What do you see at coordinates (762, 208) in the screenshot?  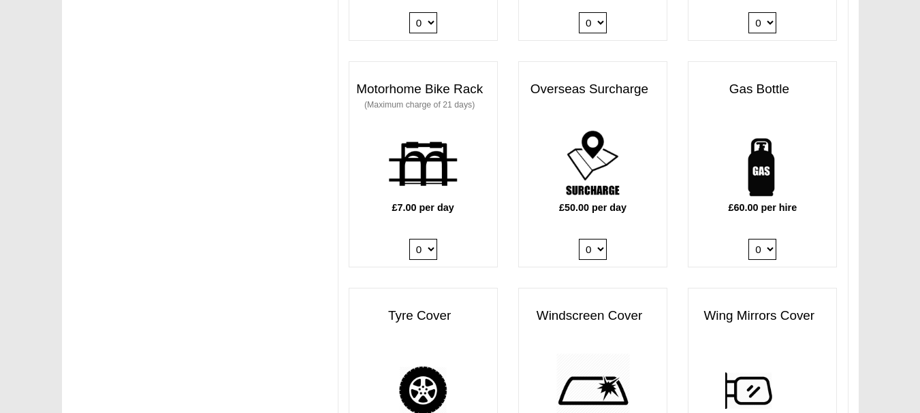 I see `b: £60.00 per hire` at bounding box center [762, 208].